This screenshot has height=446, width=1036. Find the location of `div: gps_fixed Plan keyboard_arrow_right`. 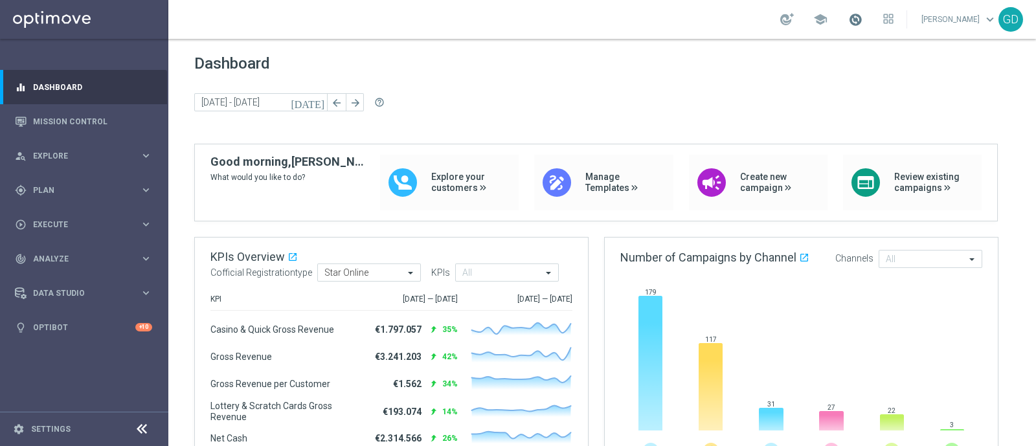

div: gps_fixed Plan keyboard_arrow_right is located at coordinates (84, 190).